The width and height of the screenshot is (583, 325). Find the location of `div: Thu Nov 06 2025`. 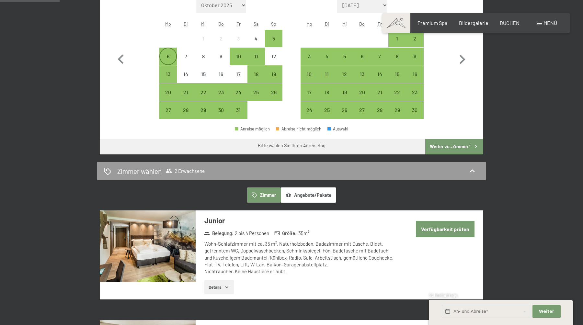

div: Thu Nov 06 2025 is located at coordinates (362, 56).